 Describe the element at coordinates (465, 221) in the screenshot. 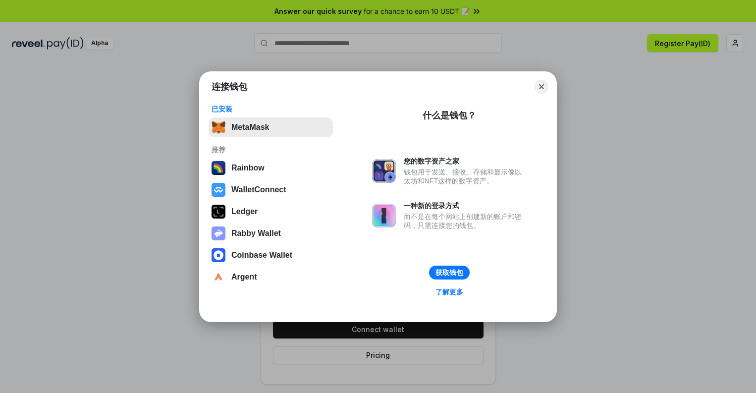

I see `div: 而不是在每个网站上创建新的账户和密码，只需连接您的钱包。` at that location.